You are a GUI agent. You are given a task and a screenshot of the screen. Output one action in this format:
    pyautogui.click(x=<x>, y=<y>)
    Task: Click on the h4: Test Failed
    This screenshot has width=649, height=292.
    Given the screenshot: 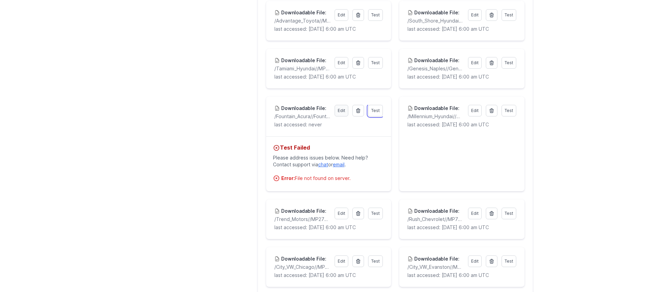 What is the action you would take?
    pyautogui.click(x=328, y=148)
    